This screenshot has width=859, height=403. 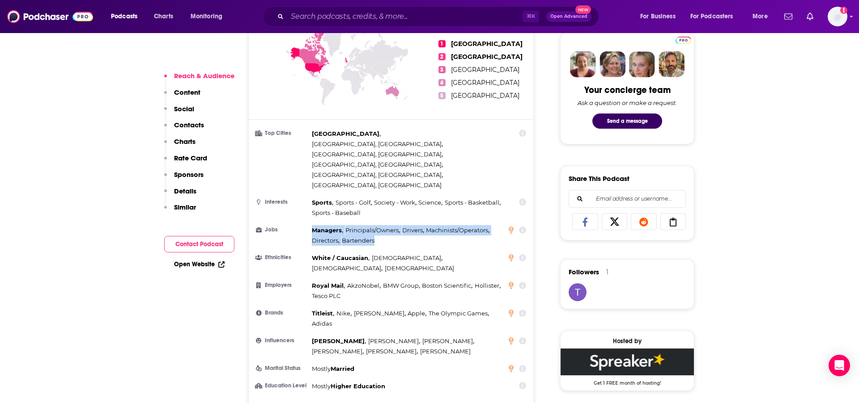 I want to click on span: White / Caucasian, so click(x=340, y=258).